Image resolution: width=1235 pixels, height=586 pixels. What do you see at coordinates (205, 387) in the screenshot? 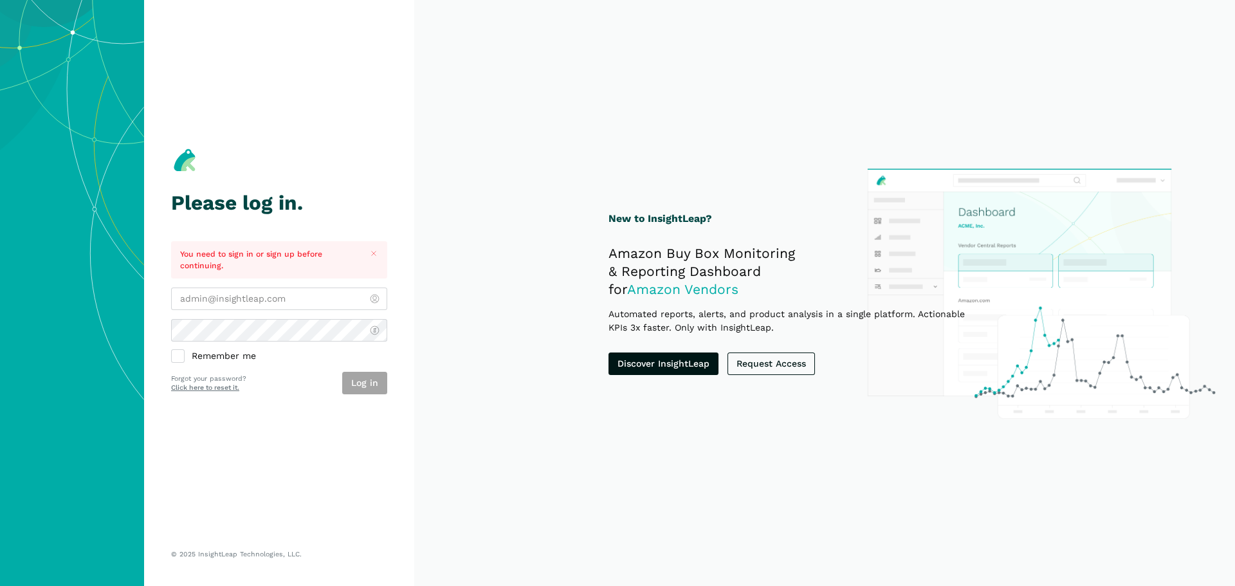
I see `a: Click here to reset it.` at bounding box center [205, 387].